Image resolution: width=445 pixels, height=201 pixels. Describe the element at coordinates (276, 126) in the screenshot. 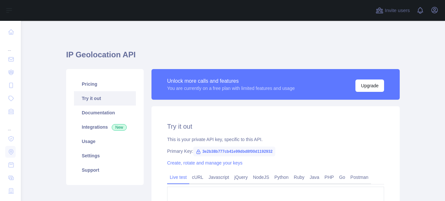

I see `h2: Try it out` at that location.